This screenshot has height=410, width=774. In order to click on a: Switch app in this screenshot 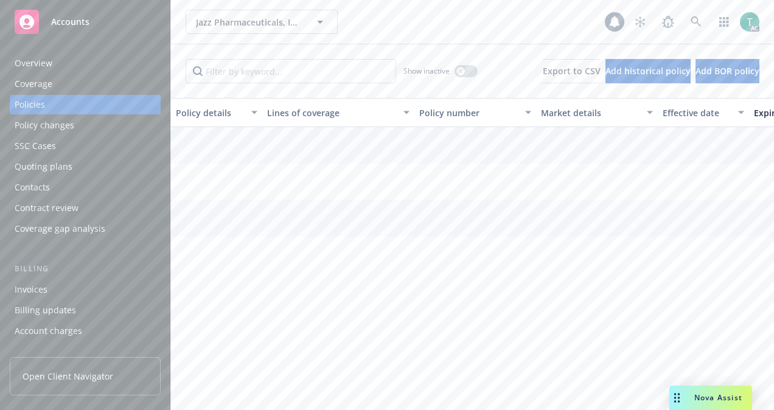, I will do `click(724, 22)`.